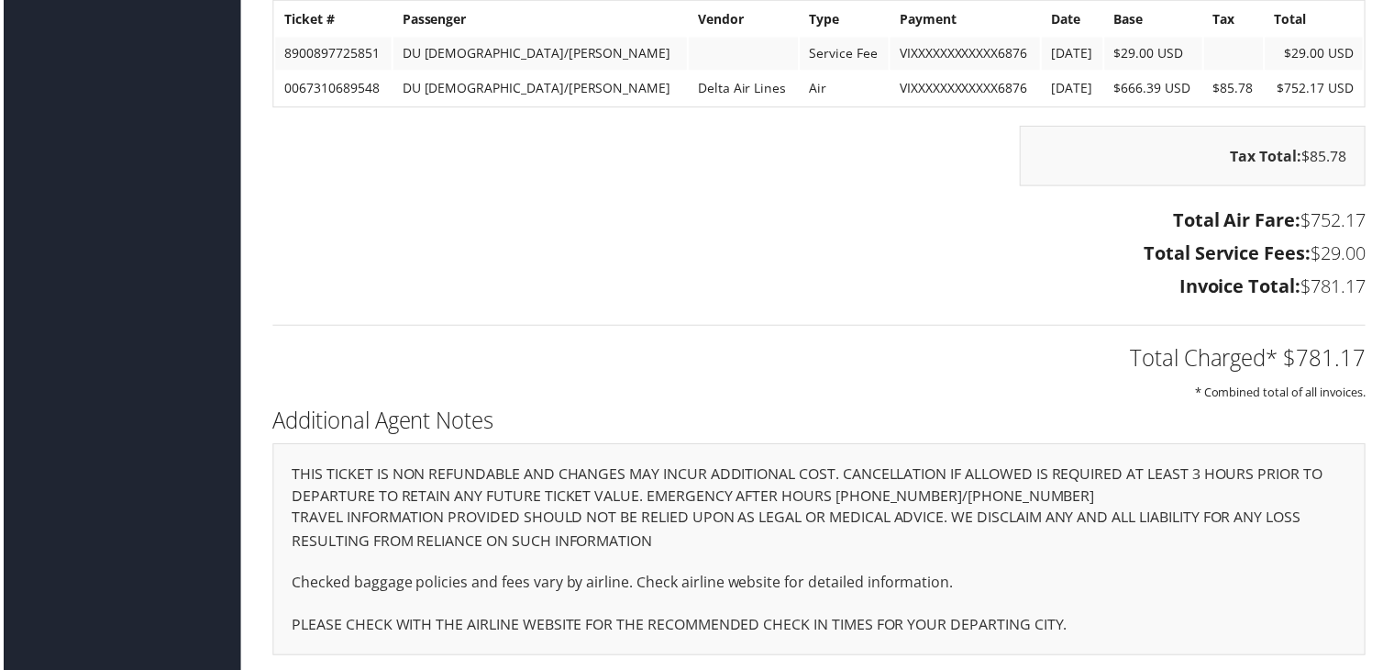 This screenshot has height=670, width=1394. Describe the element at coordinates (744, 89) in the screenshot. I see `td: Delta Air Lines` at that location.